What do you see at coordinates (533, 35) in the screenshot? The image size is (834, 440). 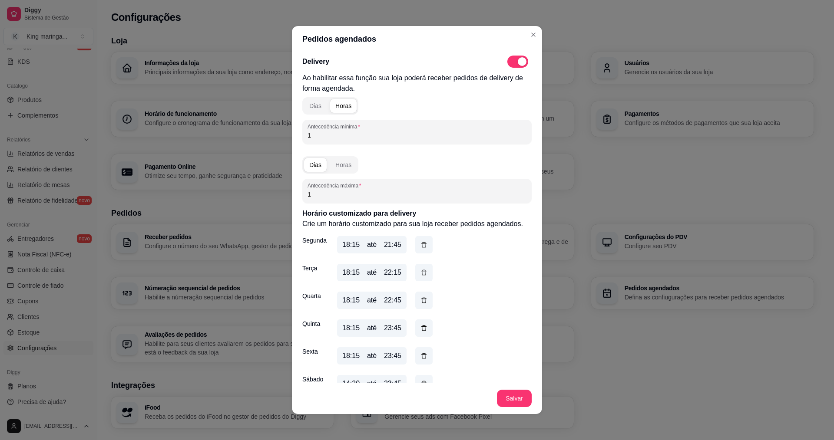 I see `button: Close` at bounding box center [533, 35].